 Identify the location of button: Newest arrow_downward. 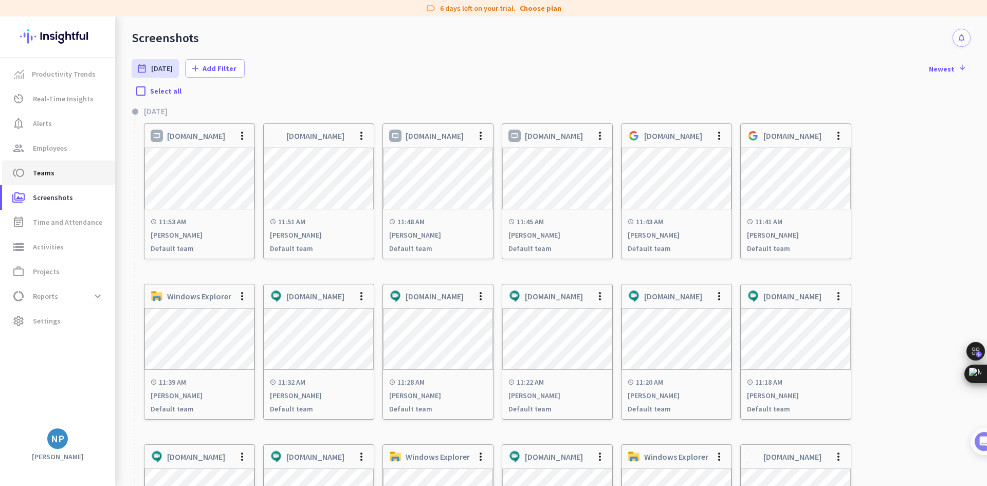
(947, 68).